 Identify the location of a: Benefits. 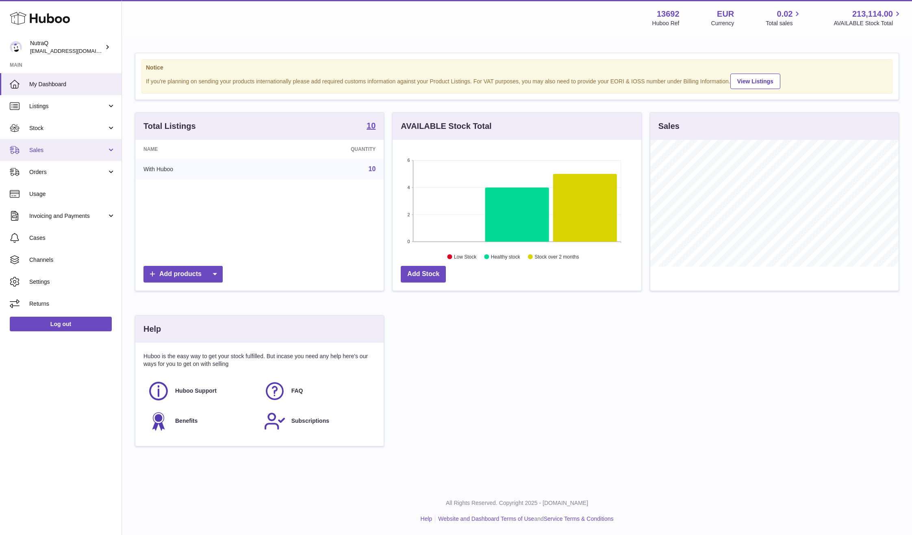
(202, 421).